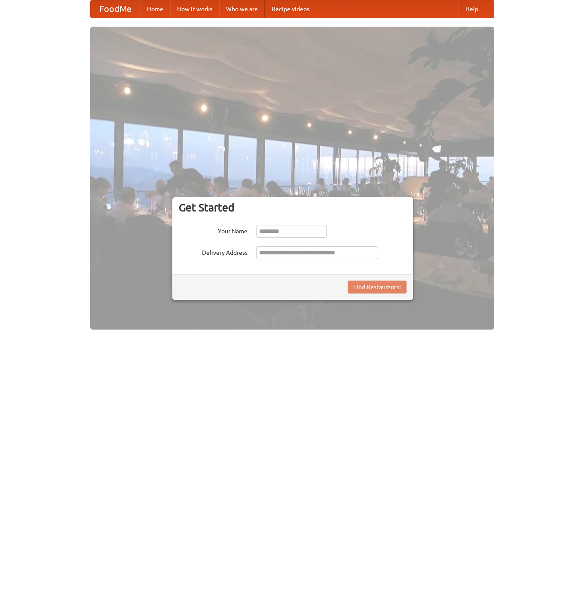 The image size is (584, 608). What do you see at coordinates (195, 9) in the screenshot?
I see `a: How it works` at bounding box center [195, 9].